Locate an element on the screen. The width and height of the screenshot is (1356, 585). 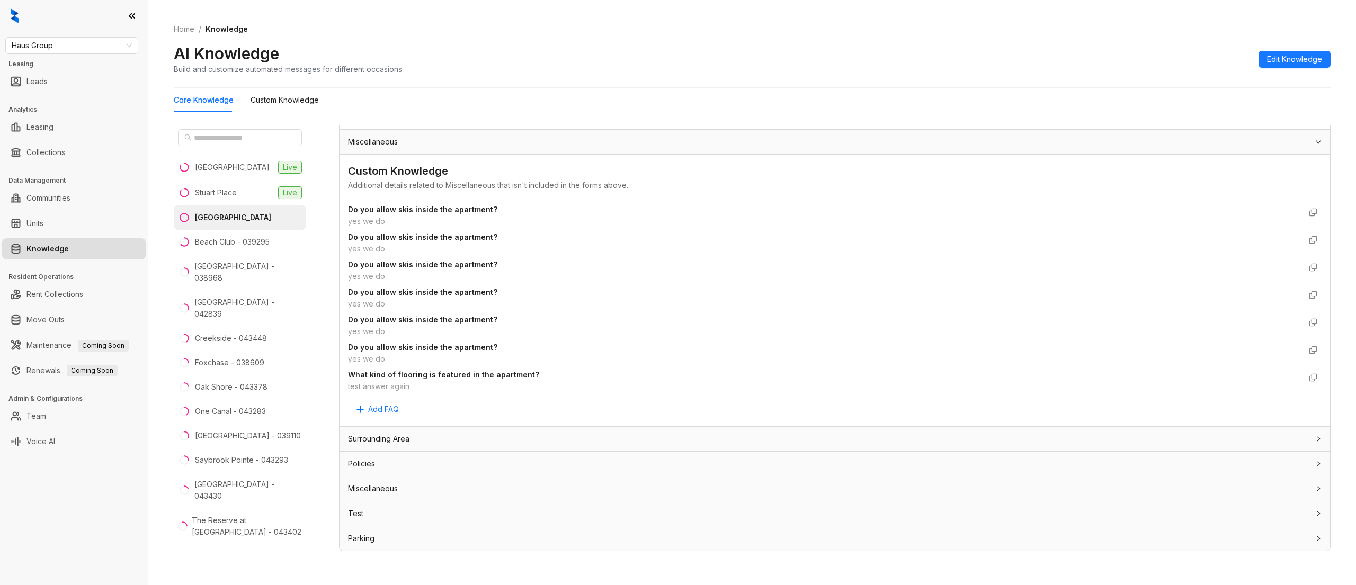
button: Edit Knowledge is located at coordinates (1295, 59).